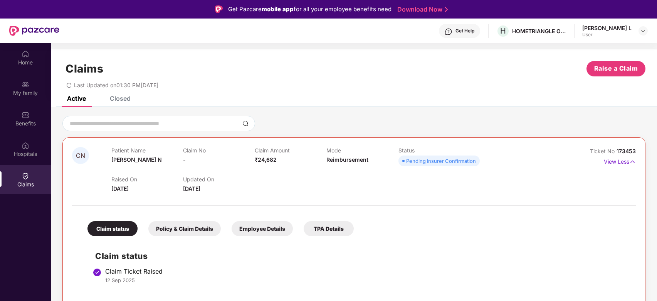  I want to click on div: Pending Insurer Confirmation, so click(441, 161).